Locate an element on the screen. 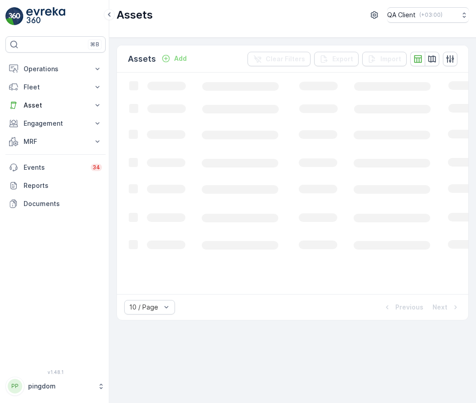  p: Events is located at coordinates (54, 167).